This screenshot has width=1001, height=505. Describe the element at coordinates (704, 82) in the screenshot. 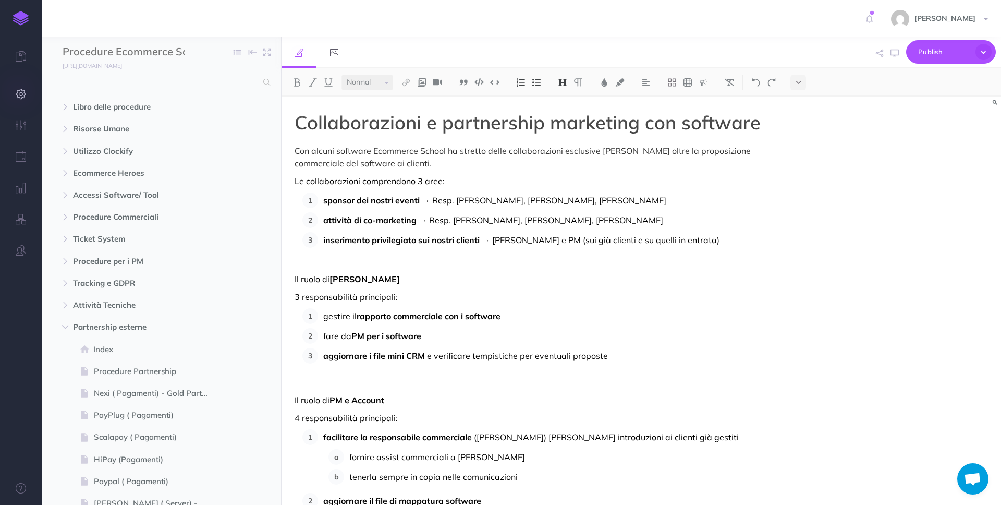

I see `img: Callout dropdown menu button` at that location.